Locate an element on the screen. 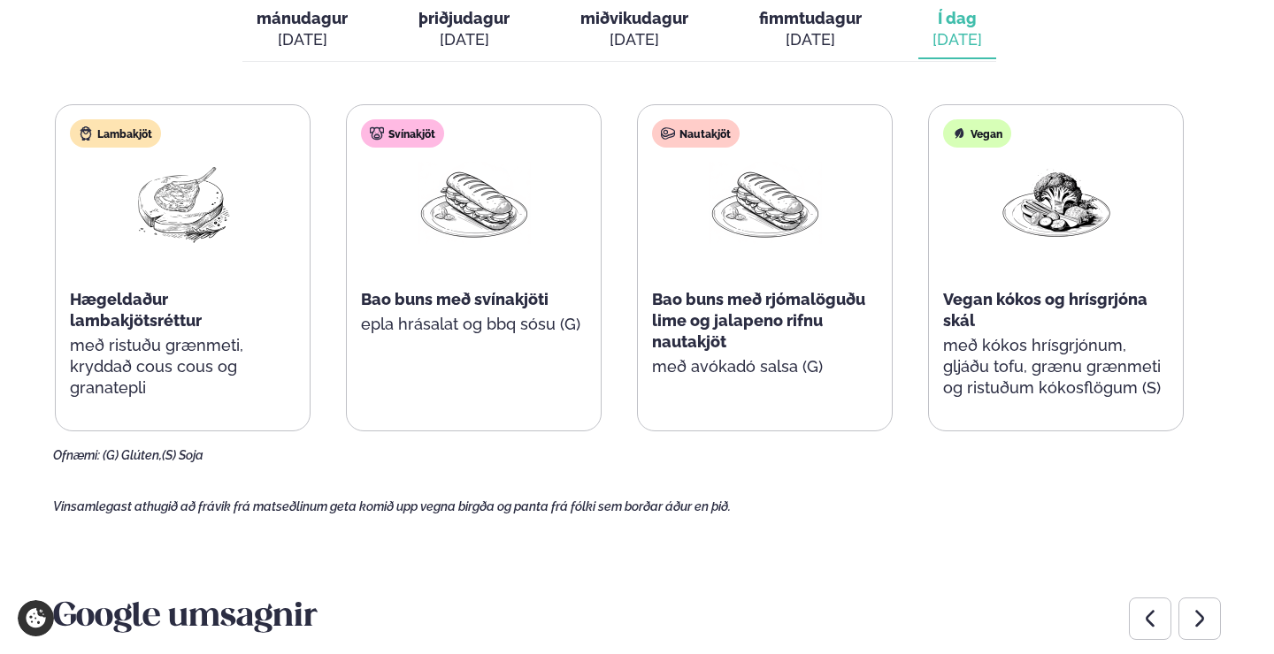 Image resolution: width=1274 pixels, height=654 pixels. span: (S) Soja is located at coordinates (182, 455).